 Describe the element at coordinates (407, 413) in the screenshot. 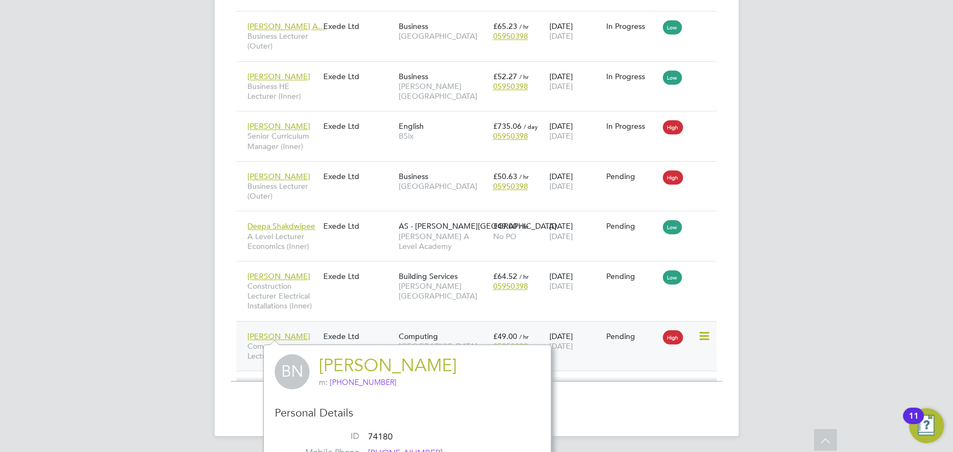

I see `h3: Personal Details` at that location.